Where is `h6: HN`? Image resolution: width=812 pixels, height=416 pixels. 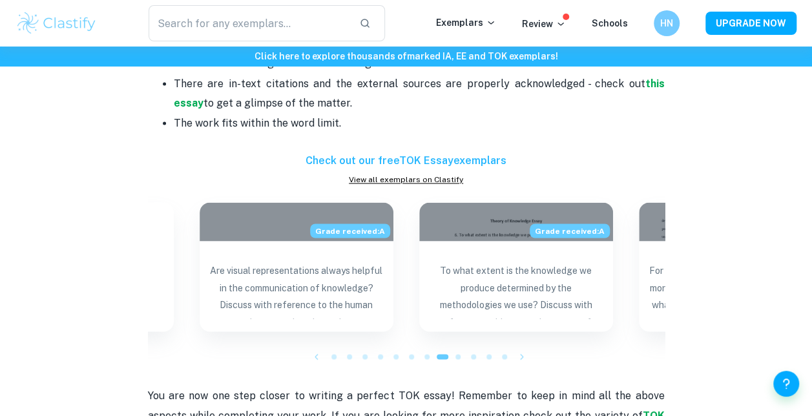 h6: HN is located at coordinates (667, 23).